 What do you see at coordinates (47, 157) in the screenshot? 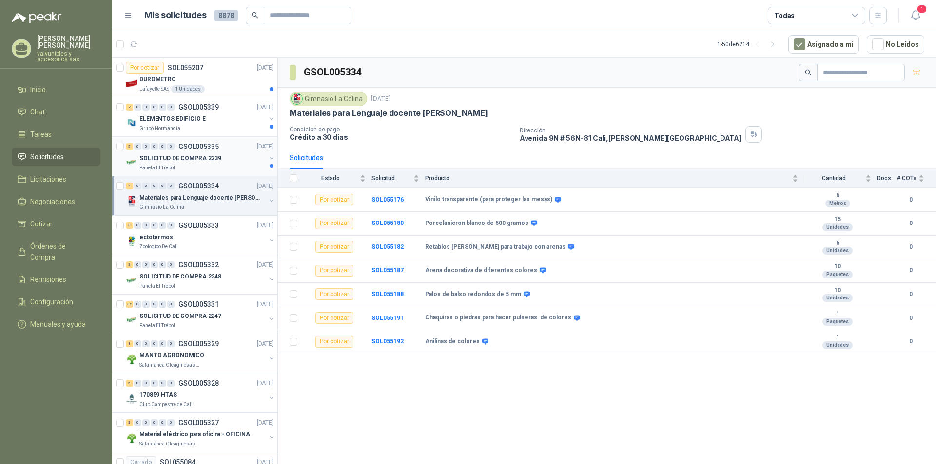
I see `span: Solicitudes` at bounding box center [47, 157].